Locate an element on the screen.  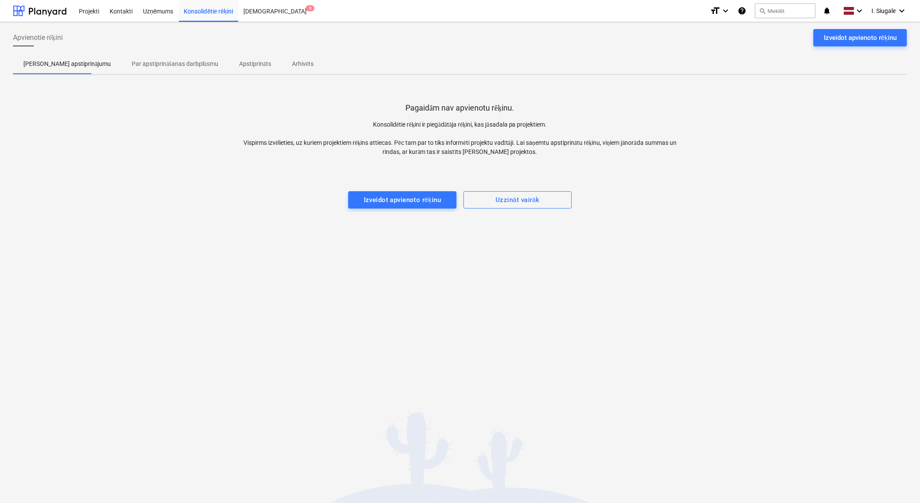
i: Zināšanu pamats is located at coordinates (742, 11).